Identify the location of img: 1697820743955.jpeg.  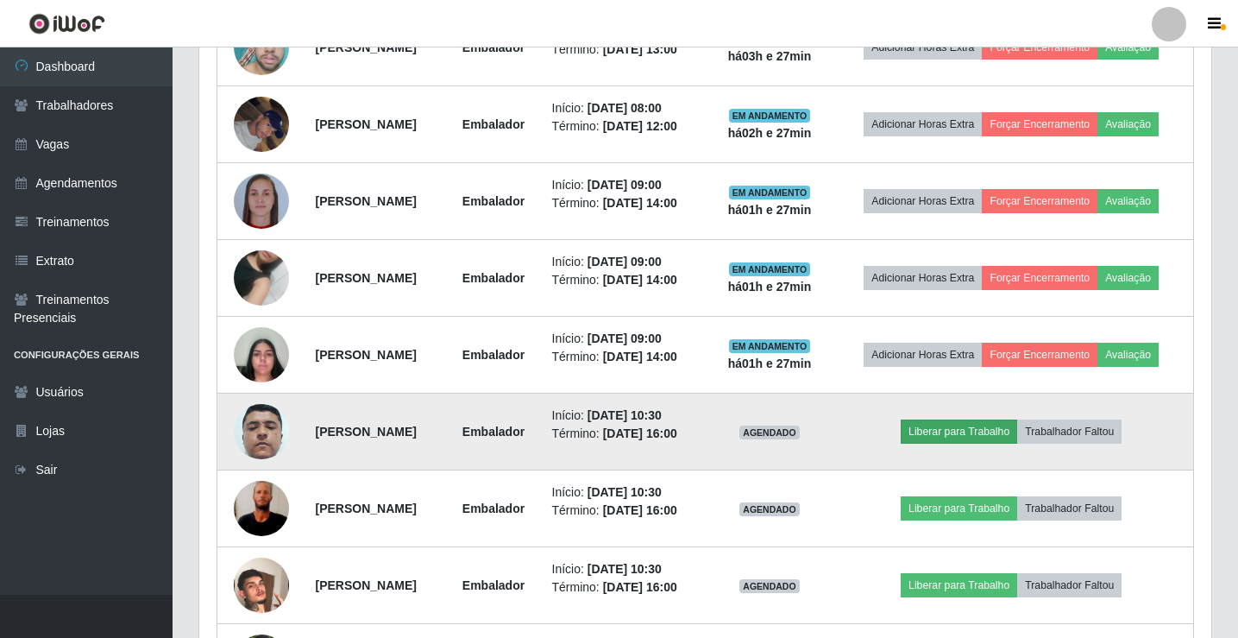
(261, 431).